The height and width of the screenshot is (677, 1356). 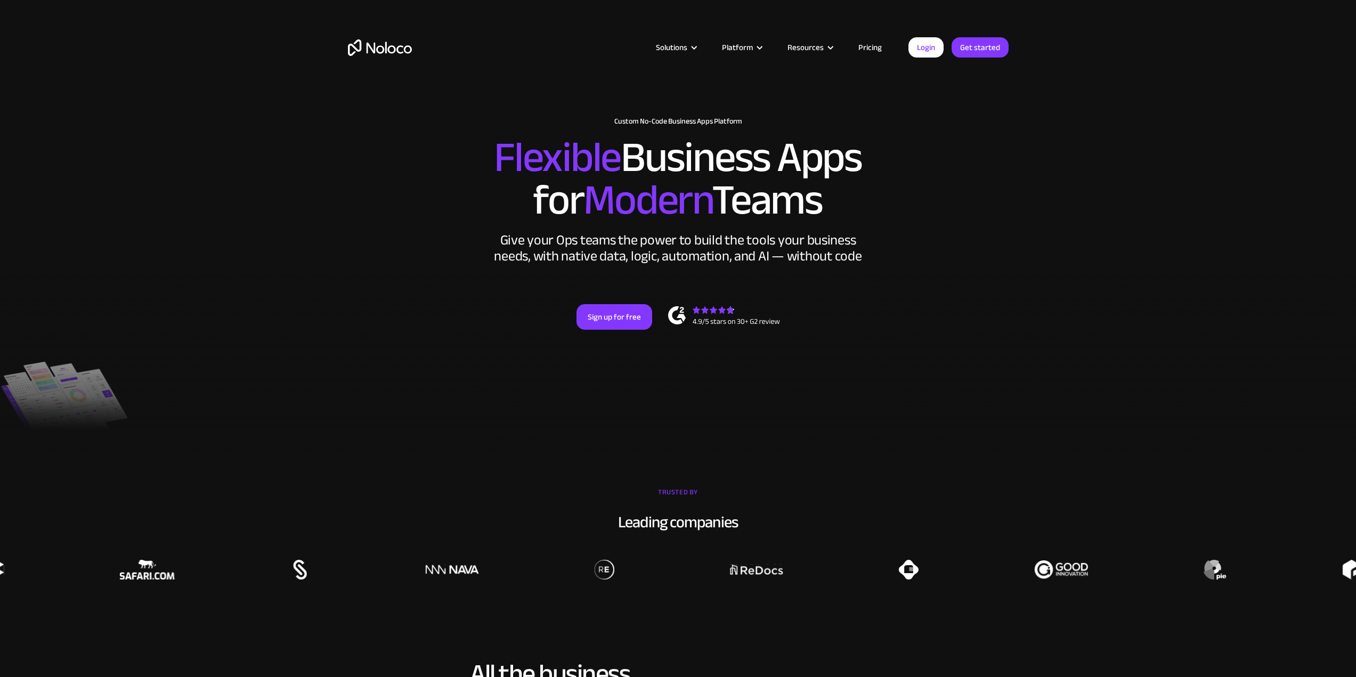 What do you see at coordinates (870, 47) in the screenshot?
I see `a: Pricing` at bounding box center [870, 47].